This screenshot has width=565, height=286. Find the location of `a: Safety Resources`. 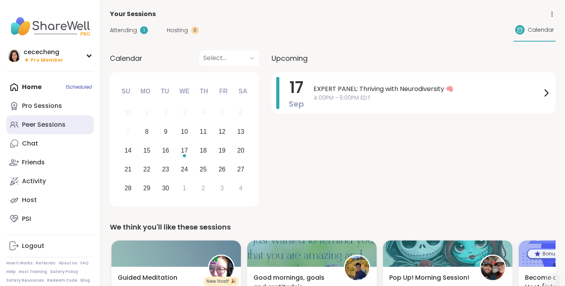

a: Safety Resources is located at coordinates (25, 281).